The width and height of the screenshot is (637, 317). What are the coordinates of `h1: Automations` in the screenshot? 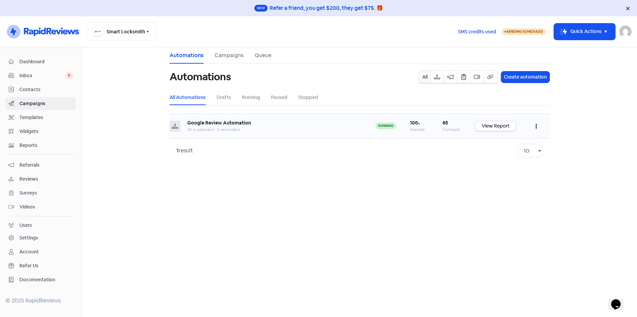 It's located at (200, 77).